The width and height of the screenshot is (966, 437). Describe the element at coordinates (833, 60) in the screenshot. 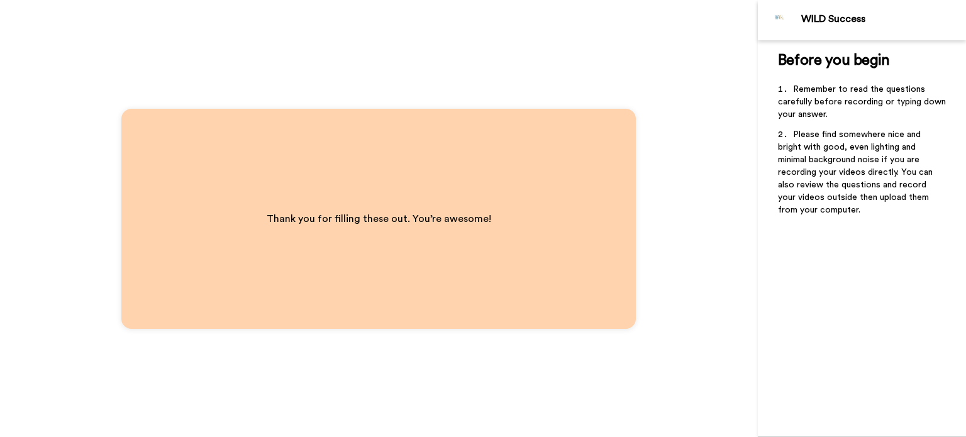

I see `span: Before you begin` at that location.